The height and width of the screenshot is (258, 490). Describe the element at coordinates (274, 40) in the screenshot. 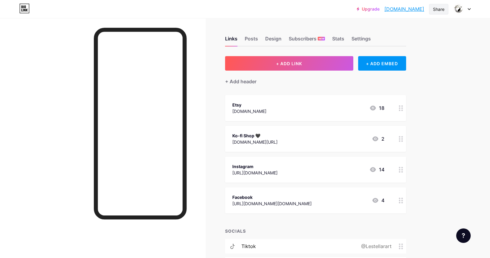

I see `div: Design` at that location.